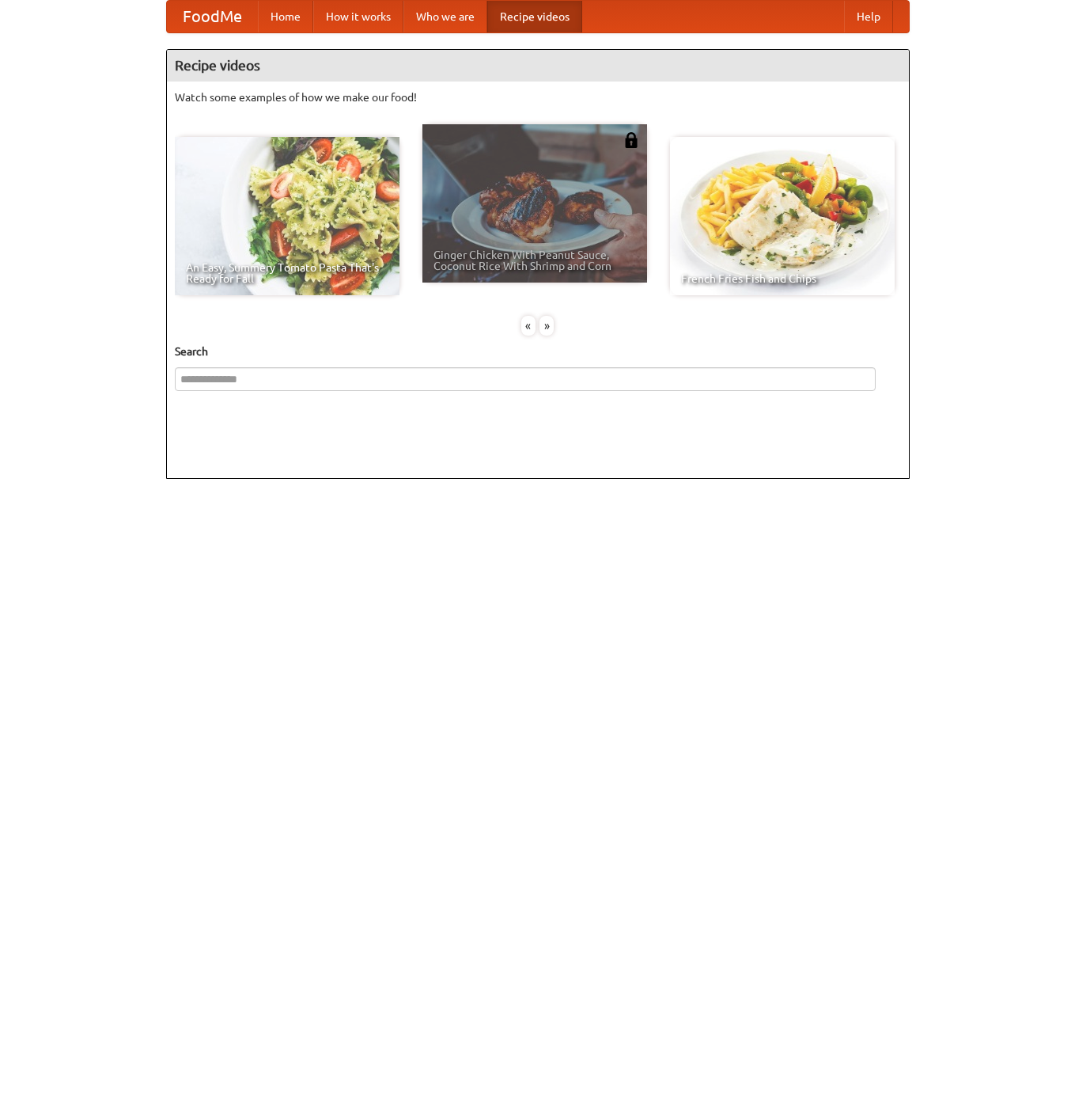  I want to click on h4: Recipe videos, so click(538, 65).